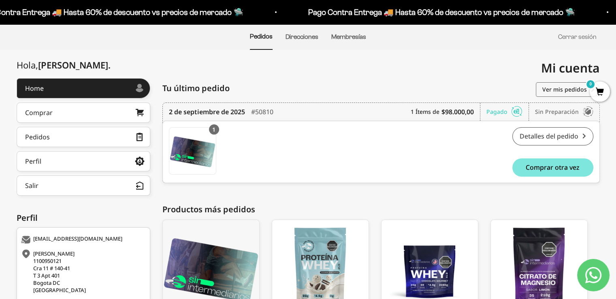  Describe the element at coordinates (553, 167) in the screenshot. I see `span: Comprar otra vez` at that location.